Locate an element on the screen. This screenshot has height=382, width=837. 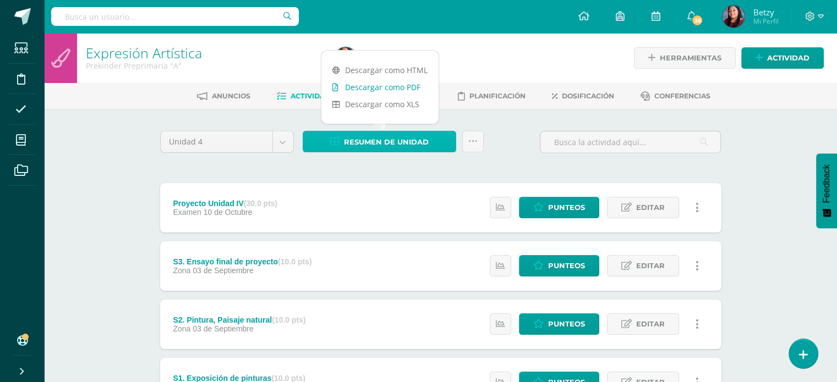
h1: Expresión Artística is located at coordinates (204, 53).